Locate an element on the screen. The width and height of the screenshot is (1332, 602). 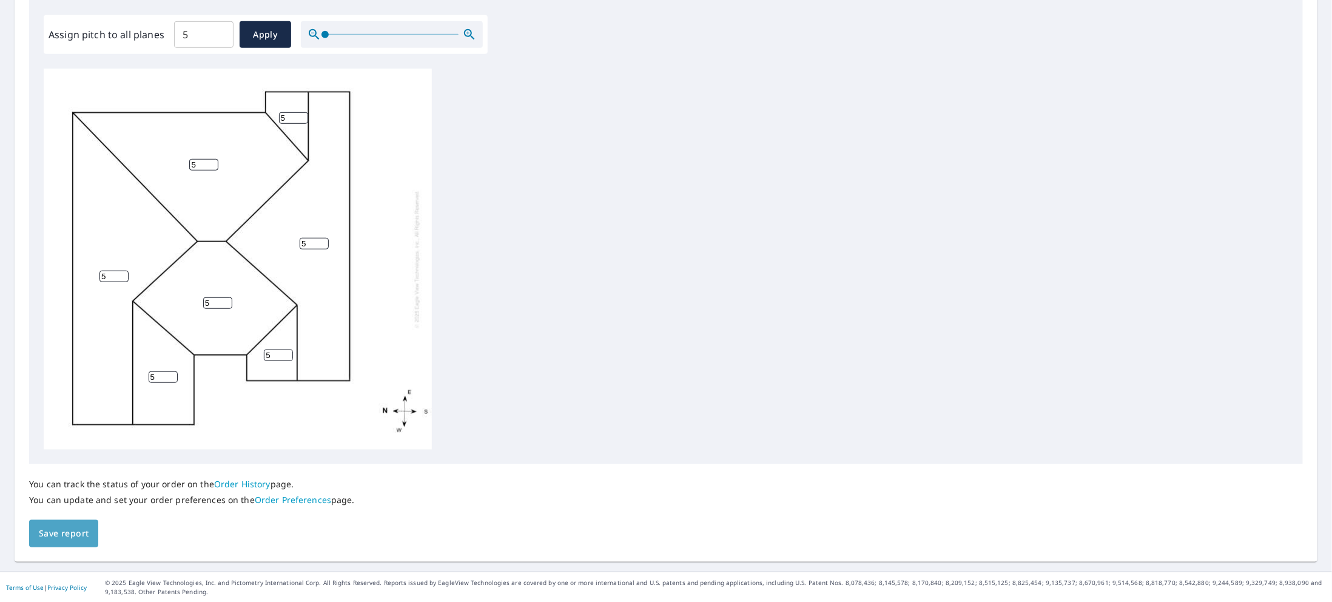
p: You can update and set your order preferences on the page. is located at coordinates (192, 500).